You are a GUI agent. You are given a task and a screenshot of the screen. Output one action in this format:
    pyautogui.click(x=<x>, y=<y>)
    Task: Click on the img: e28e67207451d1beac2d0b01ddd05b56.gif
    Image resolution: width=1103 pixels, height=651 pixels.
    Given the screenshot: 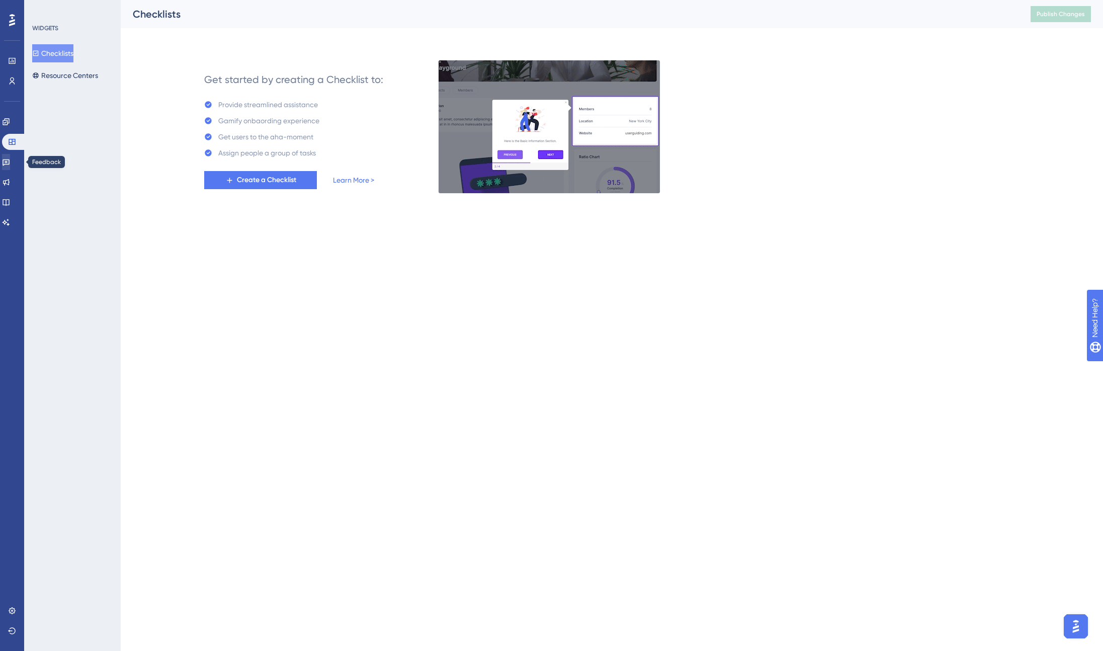 What is the action you would take?
    pyautogui.click(x=549, y=127)
    